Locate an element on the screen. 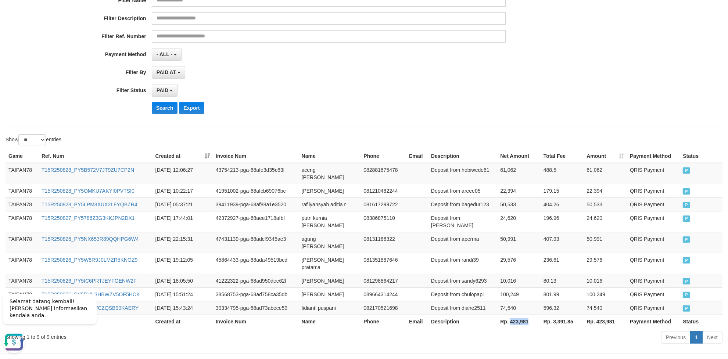 This screenshot has width=728, height=359. th: Game is located at coordinates (22, 156).